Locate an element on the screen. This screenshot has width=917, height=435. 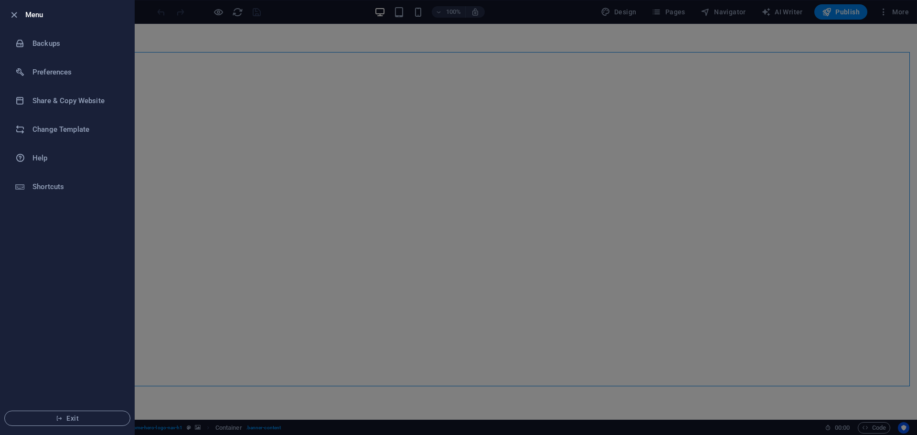
a: Help is located at coordinates (67, 158).